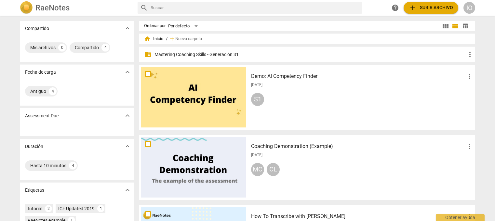 The width and height of the screenshot is (495, 221). What do you see at coordinates (155, 26) in the screenshot?
I see `div: Ordenar por` at bounding box center [155, 26].